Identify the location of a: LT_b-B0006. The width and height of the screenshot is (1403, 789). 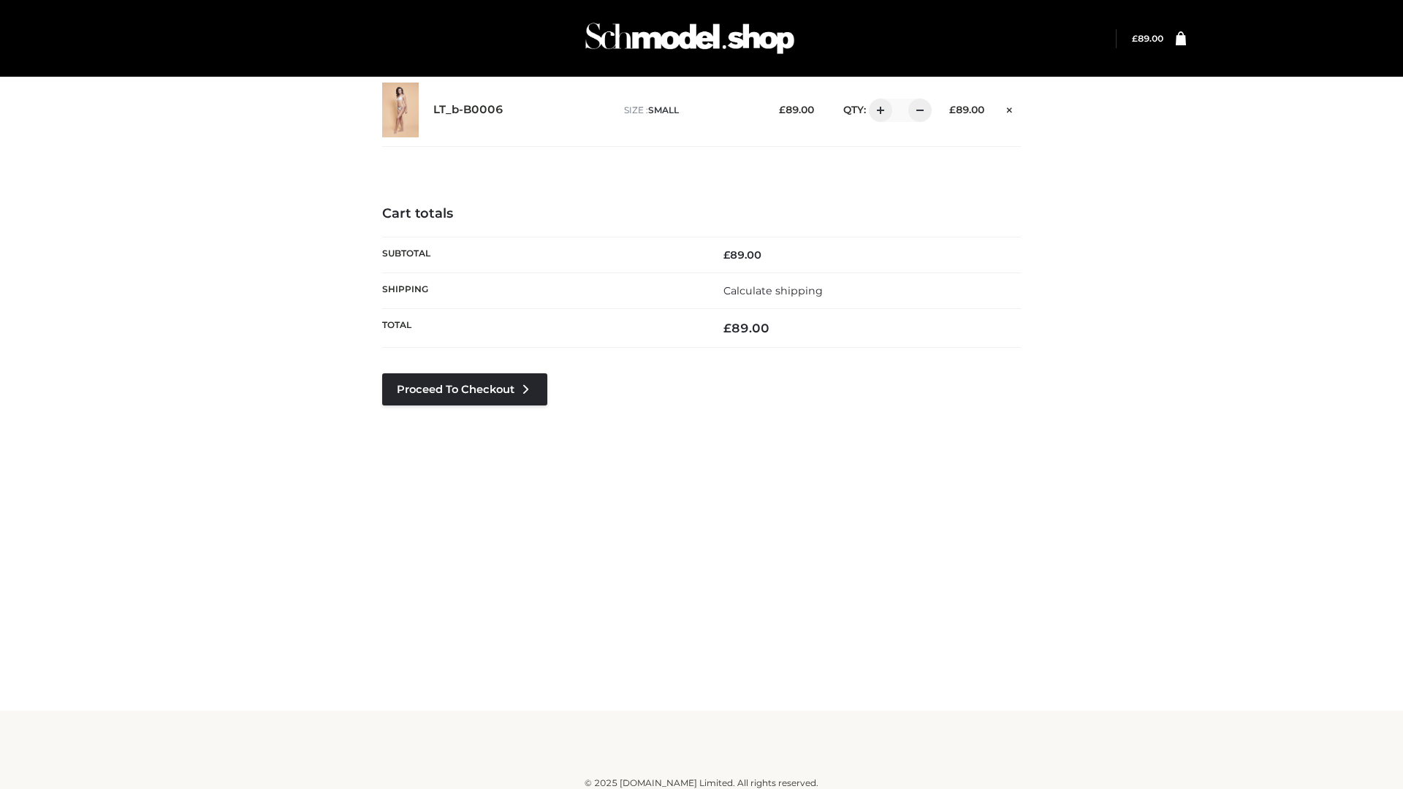
(469, 110).